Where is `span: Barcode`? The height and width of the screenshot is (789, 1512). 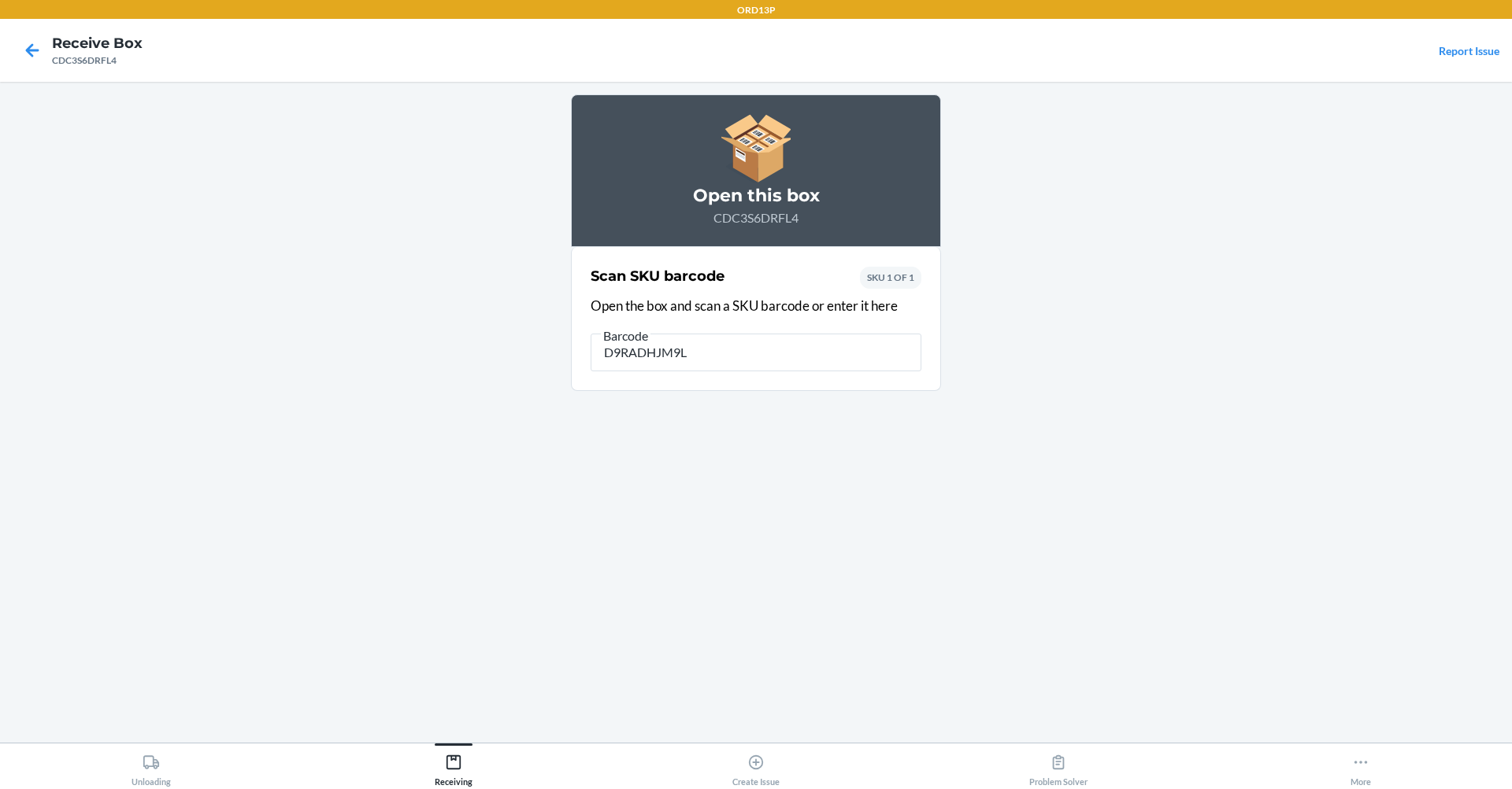 span: Barcode is located at coordinates (626, 336).